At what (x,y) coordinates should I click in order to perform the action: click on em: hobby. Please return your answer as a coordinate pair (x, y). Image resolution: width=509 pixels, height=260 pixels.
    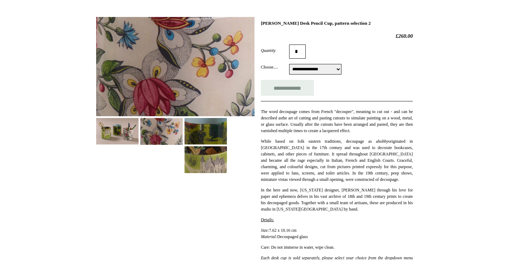
    Looking at the image, I should click on (383, 141).